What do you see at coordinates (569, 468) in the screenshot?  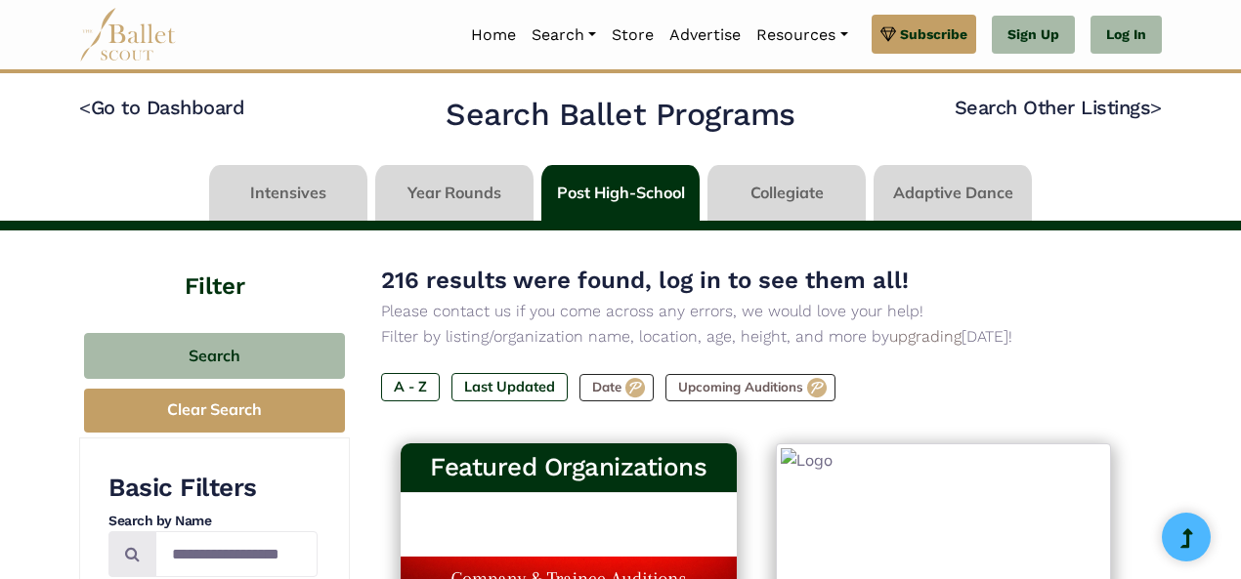 I see `h3: Featured Organizations` at bounding box center [569, 468].